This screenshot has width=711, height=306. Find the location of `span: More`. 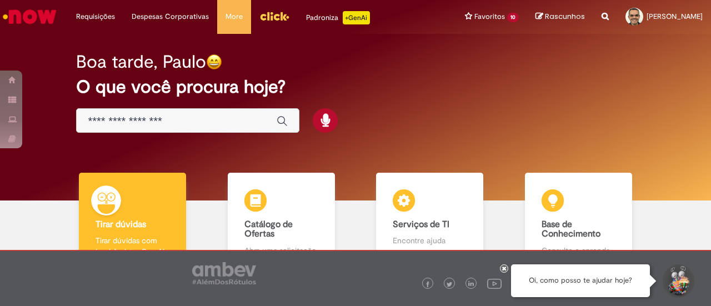

span: More is located at coordinates (234, 17).